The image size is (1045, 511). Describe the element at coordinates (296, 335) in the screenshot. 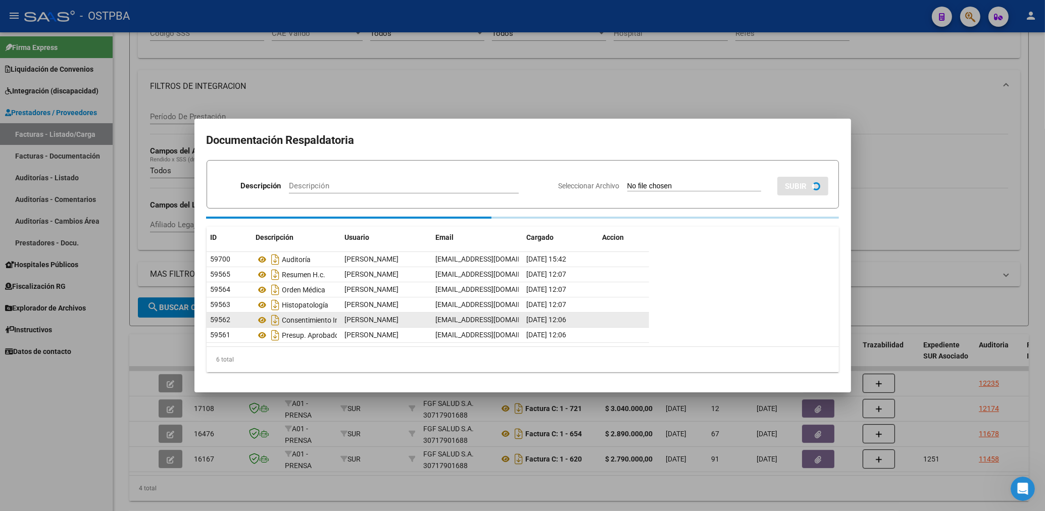

I see `div: Presup. Aprobado` at that location.